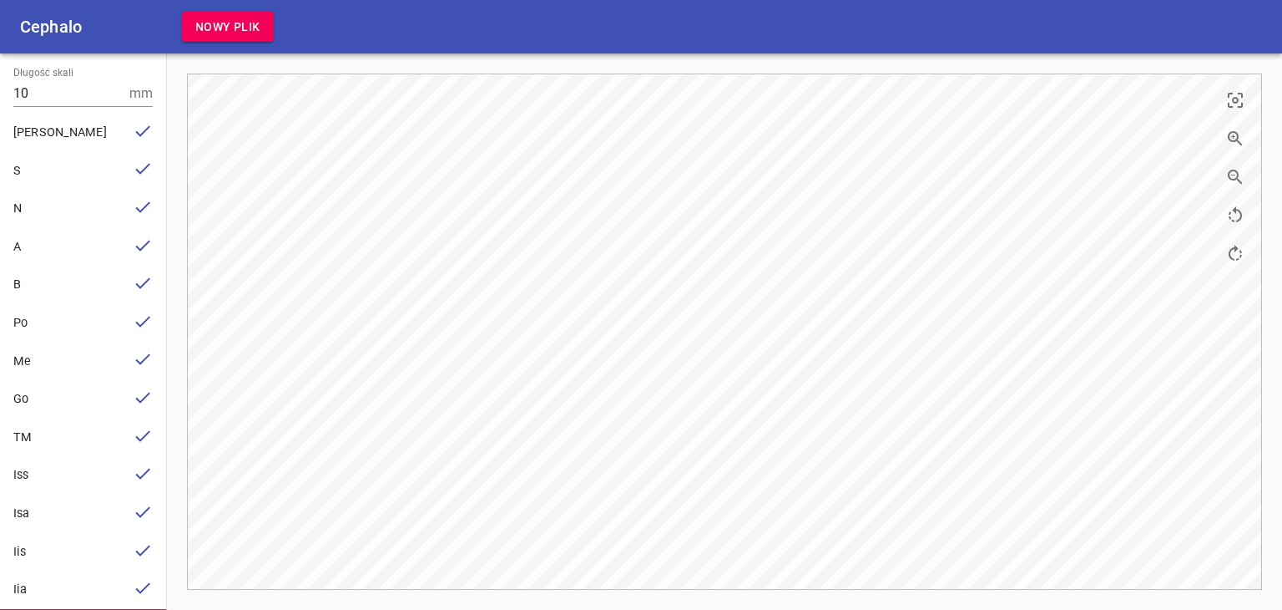 The image size is (1282, 610). What do you see at coordinates (17, 246) in the screenshot?
I see `span: A` at bounding box center [17, 246].